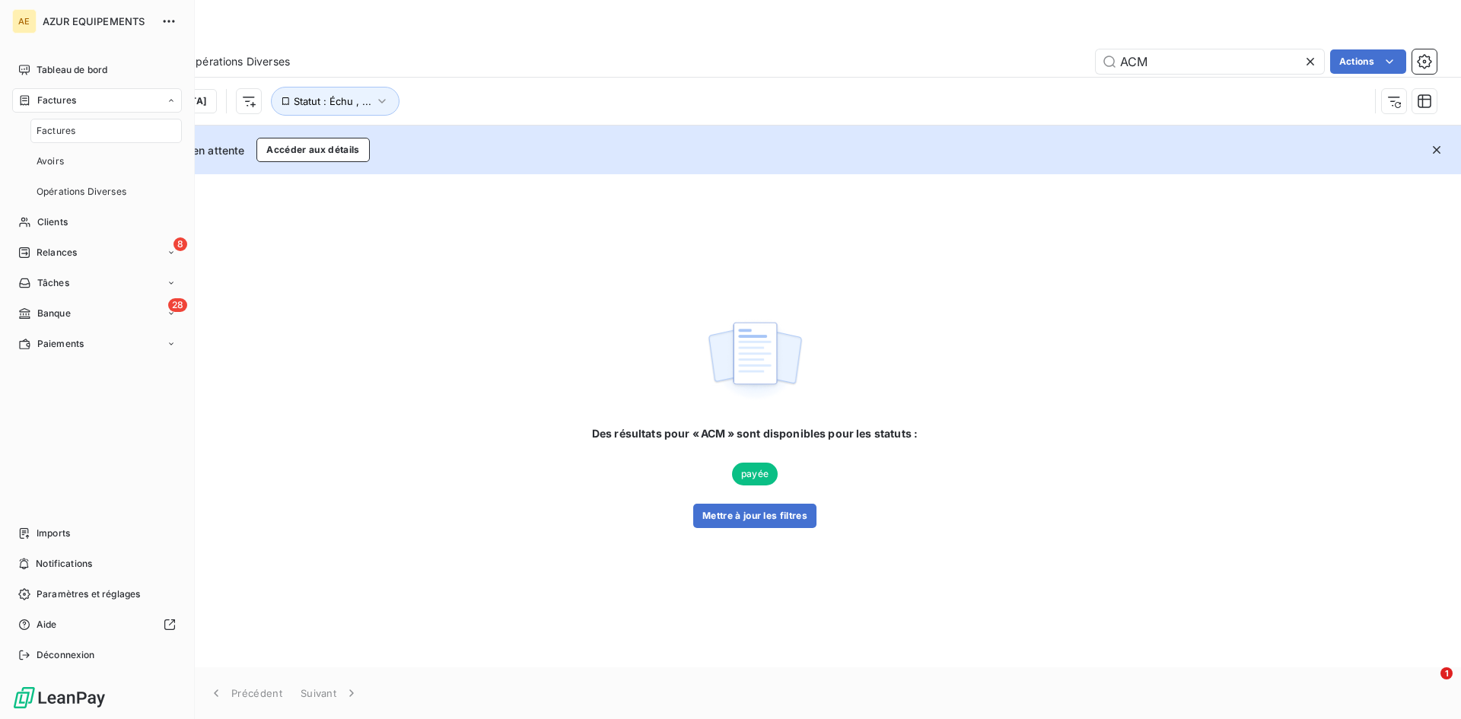 The height and width of the screenshot is (719, 1461). I want to click on span: Paramètres et réglages, so click(88, 594).